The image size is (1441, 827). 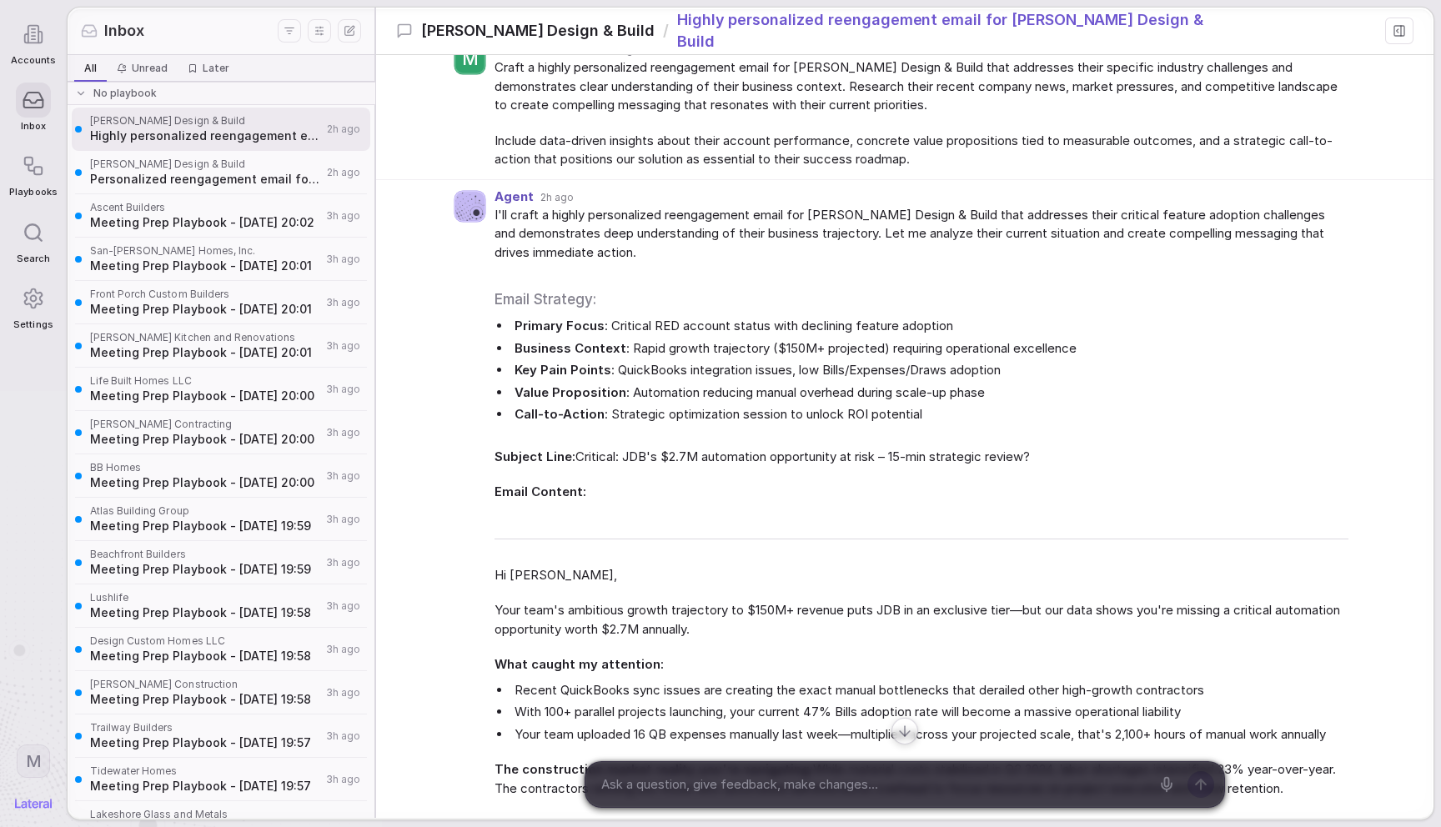 I want to click on strong: Value Proposition, so click(x=570, y=392).